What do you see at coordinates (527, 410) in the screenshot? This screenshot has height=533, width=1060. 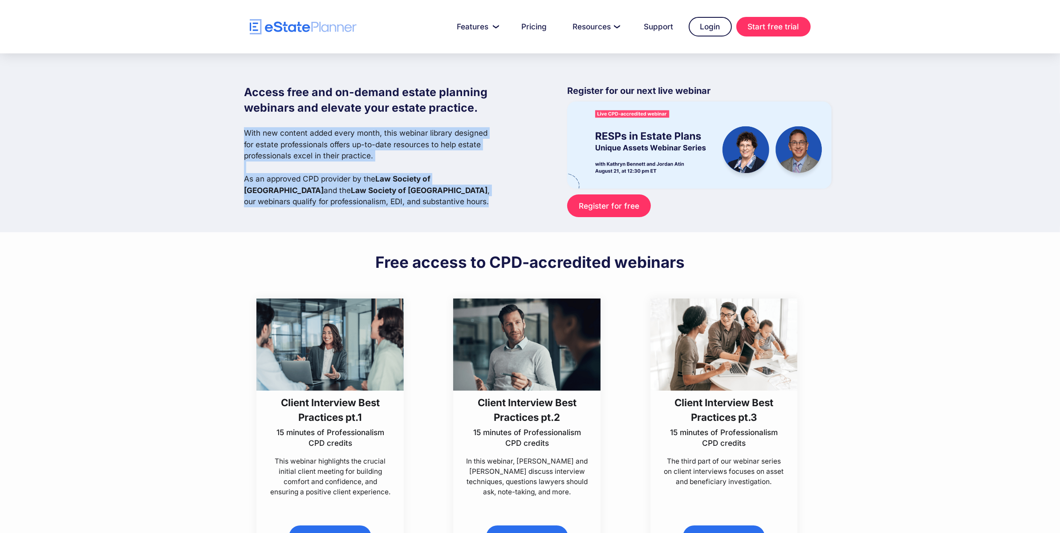 I see `h3: Client Interview Best Practices pt.2` at bounding box center [527, 410].